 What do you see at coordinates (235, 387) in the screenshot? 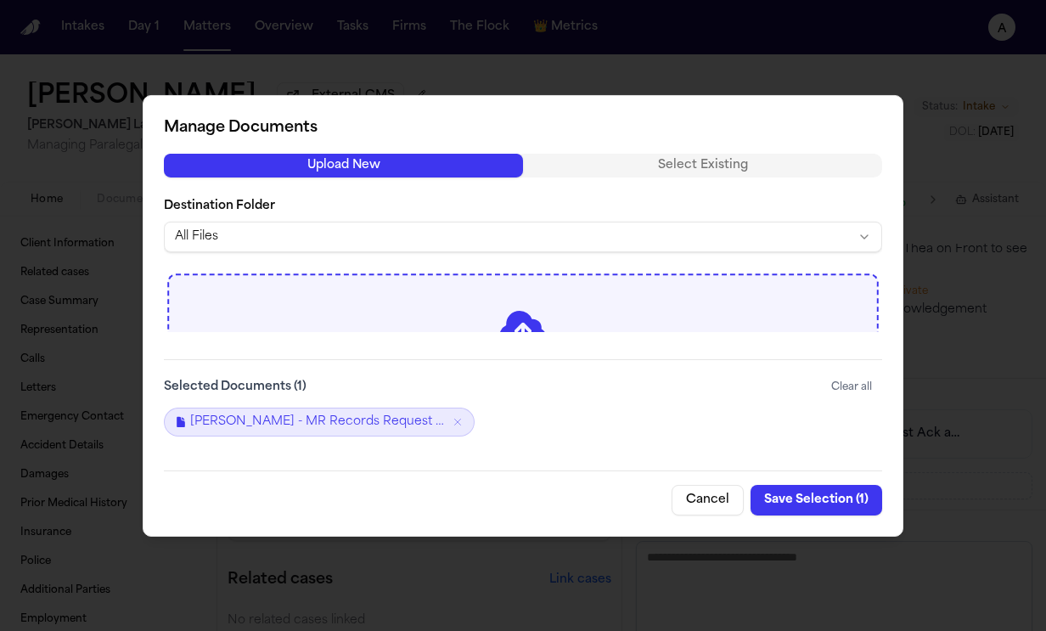
I see `label: Selected Documents ( 1 )` at bounding box center [235, 387].